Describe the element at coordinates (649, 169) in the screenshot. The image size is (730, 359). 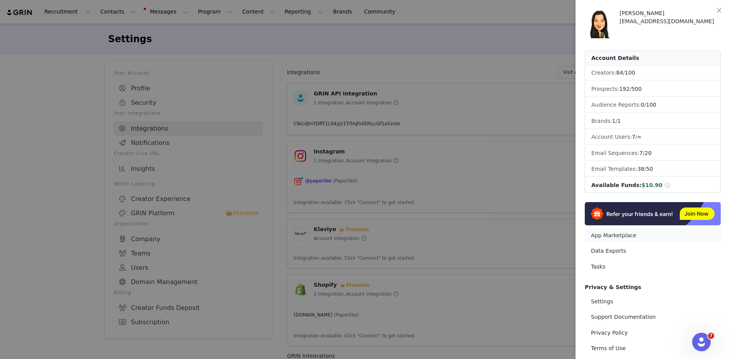
I see `span: 50` at that location.